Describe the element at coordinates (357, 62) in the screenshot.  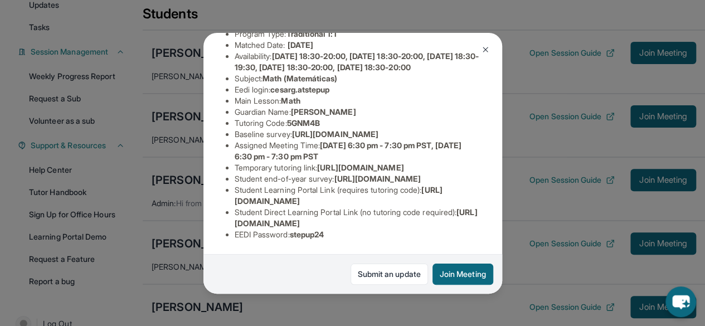
I see `li: Availability:` at that location.